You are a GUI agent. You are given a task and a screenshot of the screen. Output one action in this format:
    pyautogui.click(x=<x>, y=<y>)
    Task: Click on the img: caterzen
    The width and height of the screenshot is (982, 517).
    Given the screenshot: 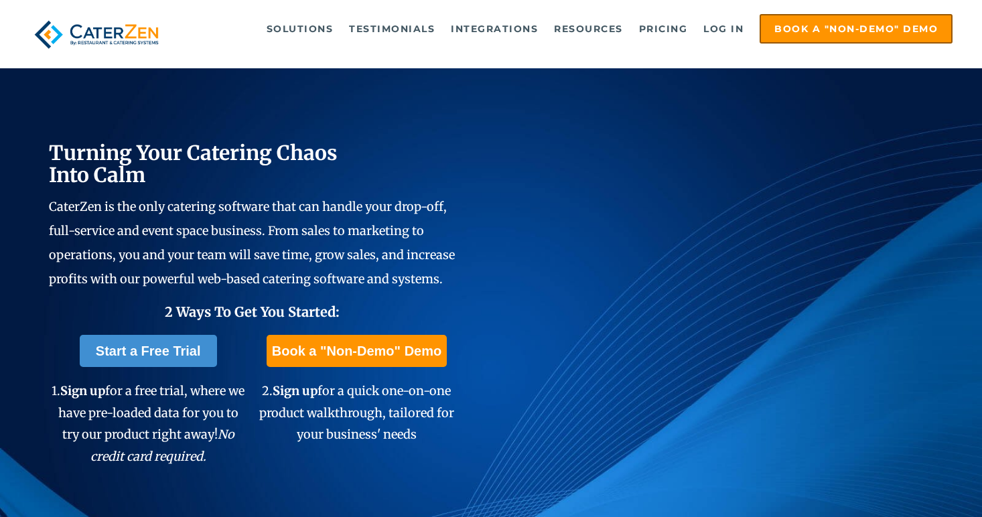 What is the action you would take?
    pyautogui.click(x=96, y=34)
    